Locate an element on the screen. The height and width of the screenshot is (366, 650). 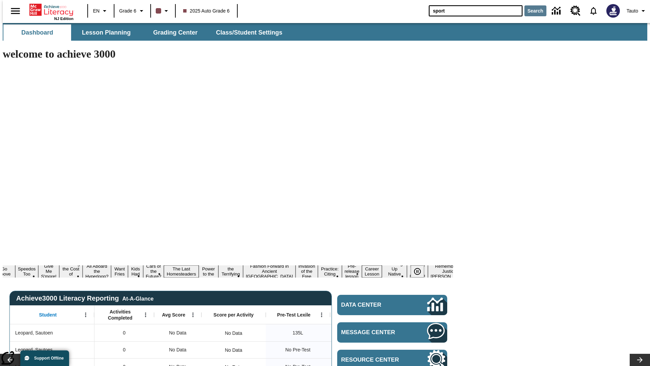
button: Dashboard is located at coordinates (37, 32).